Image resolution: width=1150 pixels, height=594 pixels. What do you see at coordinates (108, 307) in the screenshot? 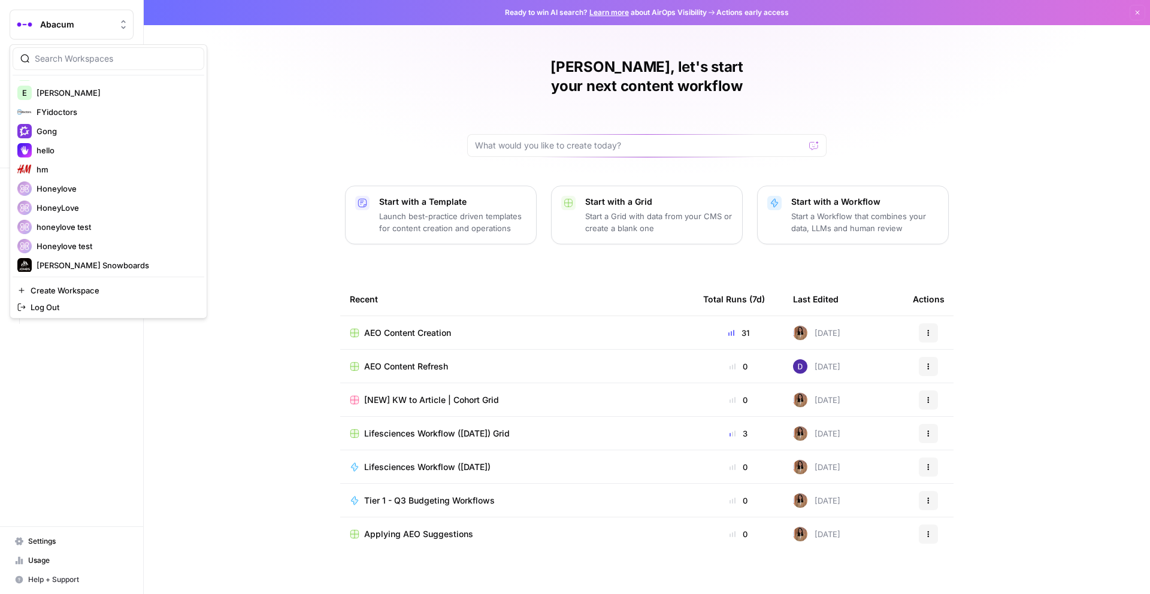
I see `a: Log Out` at bounding box center [108, 307].